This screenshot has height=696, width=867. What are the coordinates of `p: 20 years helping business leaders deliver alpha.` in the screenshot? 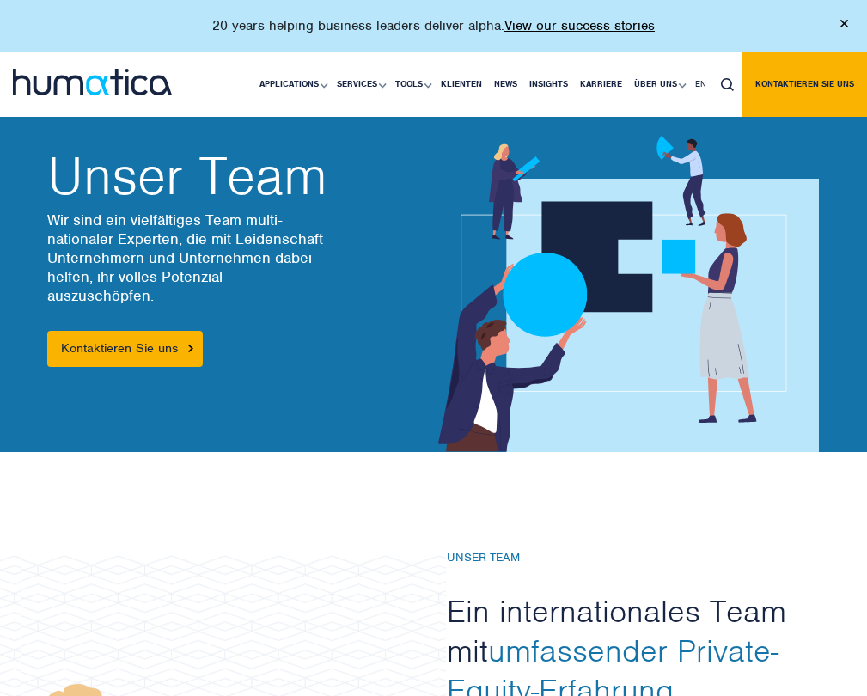 It's located at (433, 26).